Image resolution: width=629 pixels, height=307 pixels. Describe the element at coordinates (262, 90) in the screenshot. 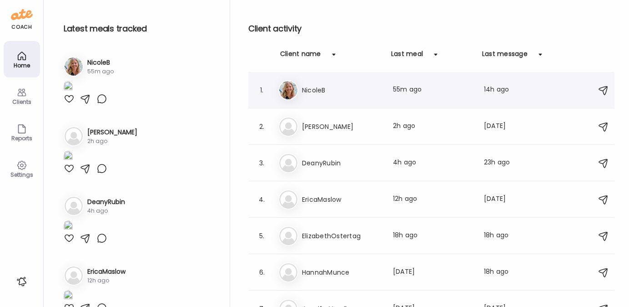

I see `div: 1.` at that location.